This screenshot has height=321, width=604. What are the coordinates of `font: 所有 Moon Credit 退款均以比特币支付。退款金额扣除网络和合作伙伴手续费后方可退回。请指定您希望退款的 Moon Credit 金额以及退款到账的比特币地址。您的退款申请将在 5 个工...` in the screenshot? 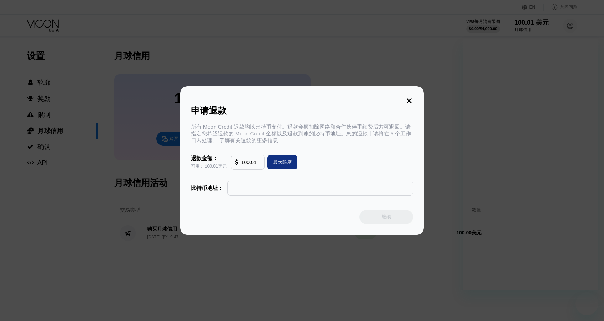 It's located at (301, 133).